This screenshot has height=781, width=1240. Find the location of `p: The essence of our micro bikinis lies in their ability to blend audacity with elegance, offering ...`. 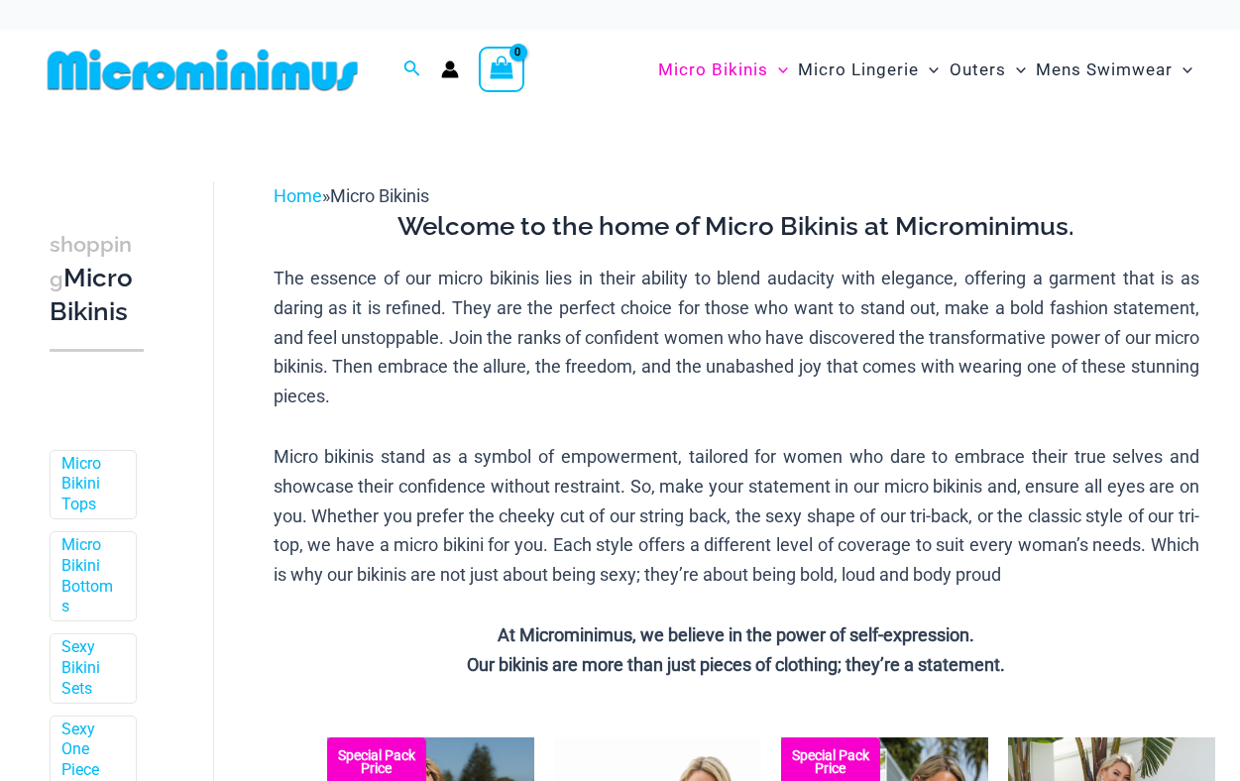

p: The essence of our micro bikinis lies in their ability to blend audacity with elegance, offering ... is located at coordinates (736, 337).